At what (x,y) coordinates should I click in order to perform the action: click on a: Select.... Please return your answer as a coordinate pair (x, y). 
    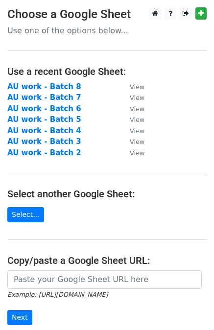
    Looking at the image, I should click on (25, 215).